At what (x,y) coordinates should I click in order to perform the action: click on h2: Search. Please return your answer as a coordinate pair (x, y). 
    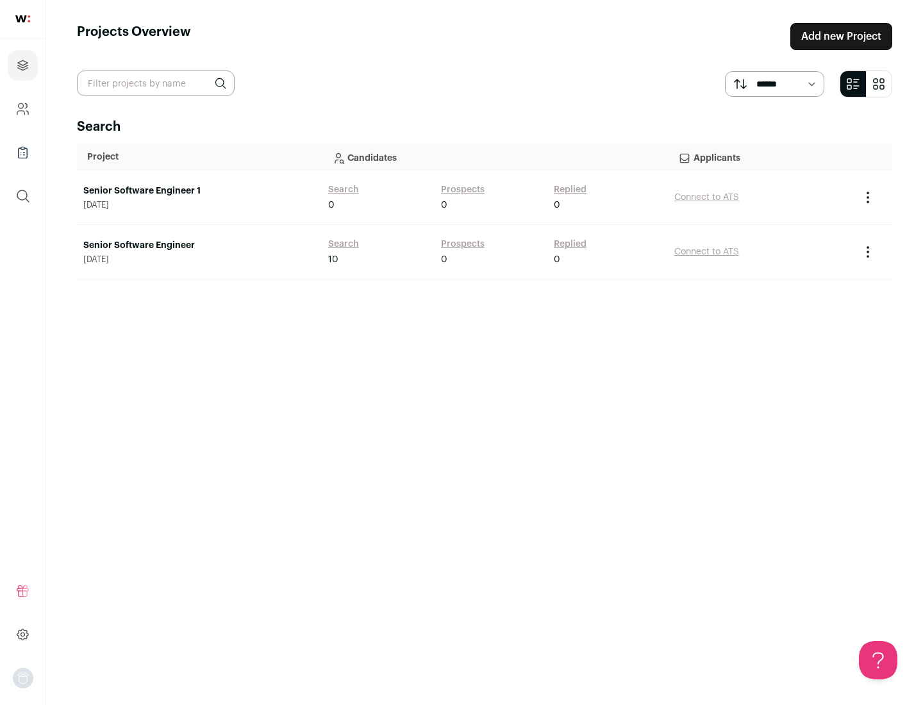
    Looking at the image, I should click on (485, 127).